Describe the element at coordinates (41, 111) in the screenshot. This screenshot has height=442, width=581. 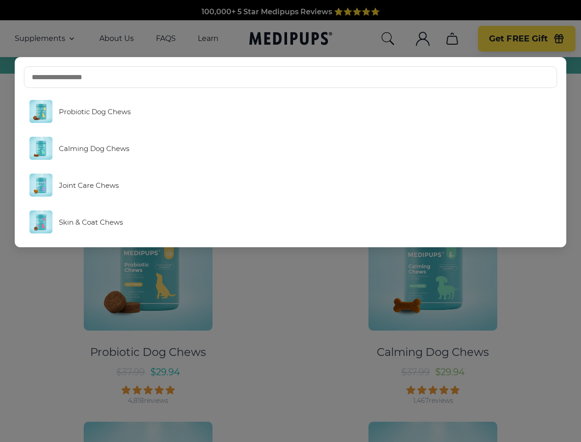
I see `img: Probiotic Dog Chews` at that location.